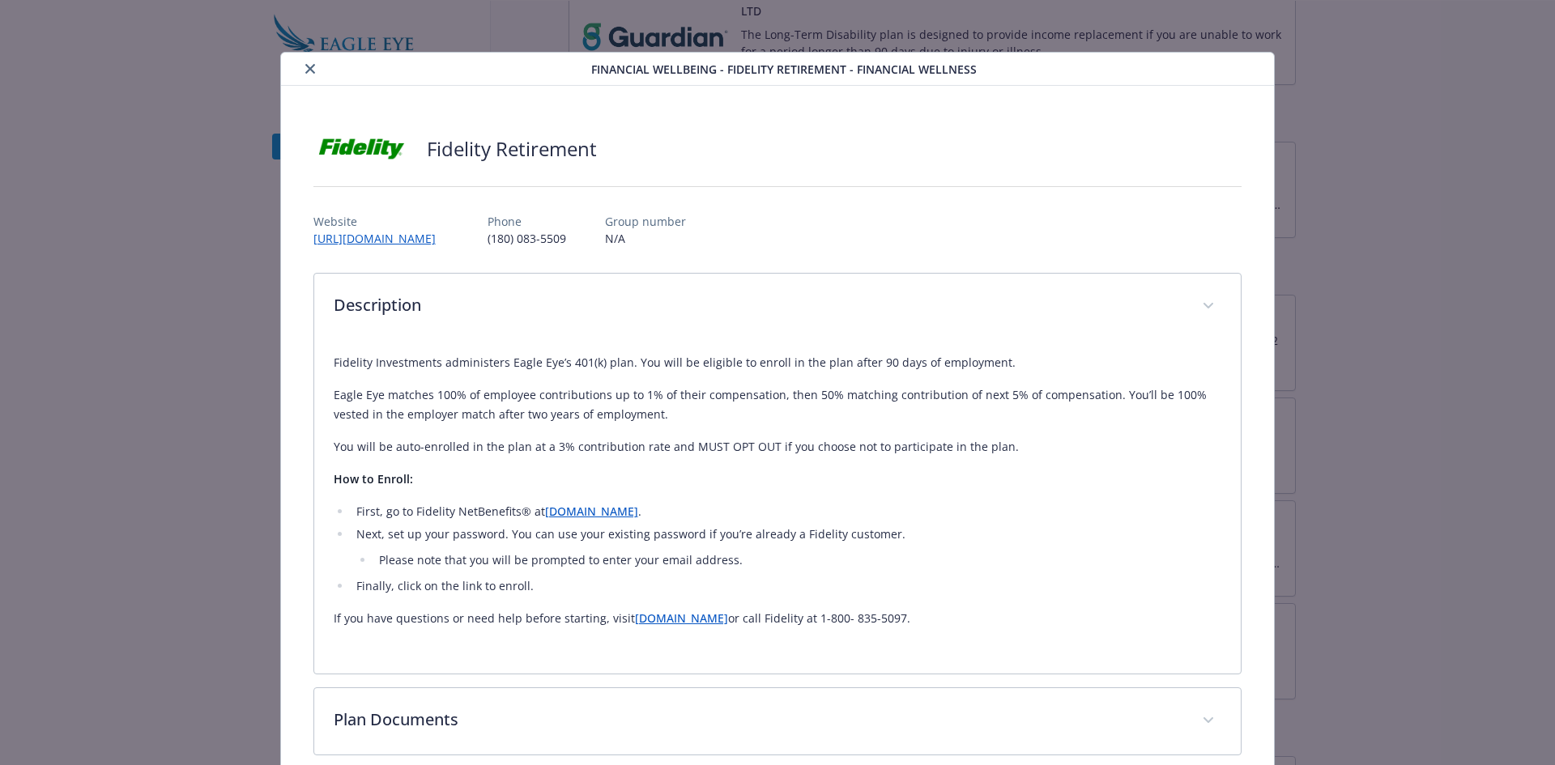 This screenshot has height=765, width=1555. Describe the element at coordinates (778, 363) in the screenshot. I see `p: Fidelity Investments administers Eagle Eye’s 401(k) plan. You will be eligible to enroll in the p...` at that location.